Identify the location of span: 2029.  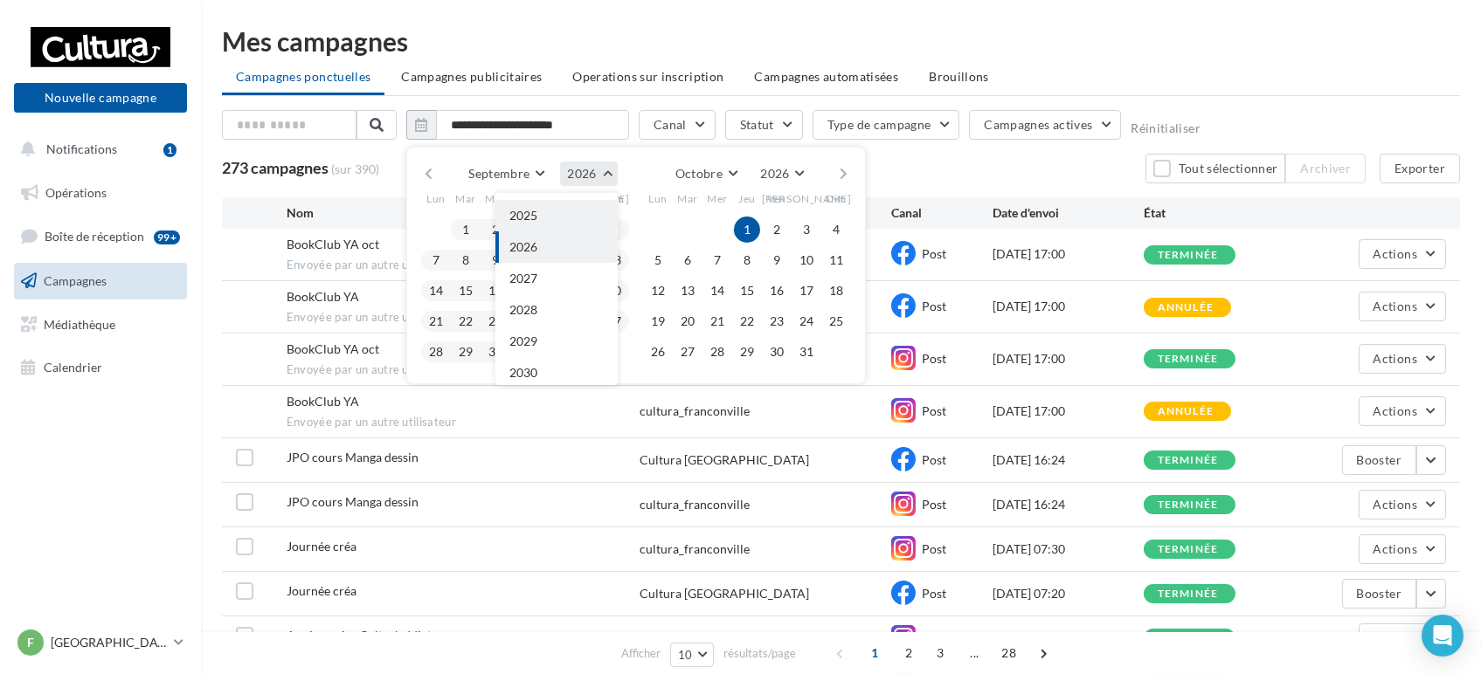
(523, 341).